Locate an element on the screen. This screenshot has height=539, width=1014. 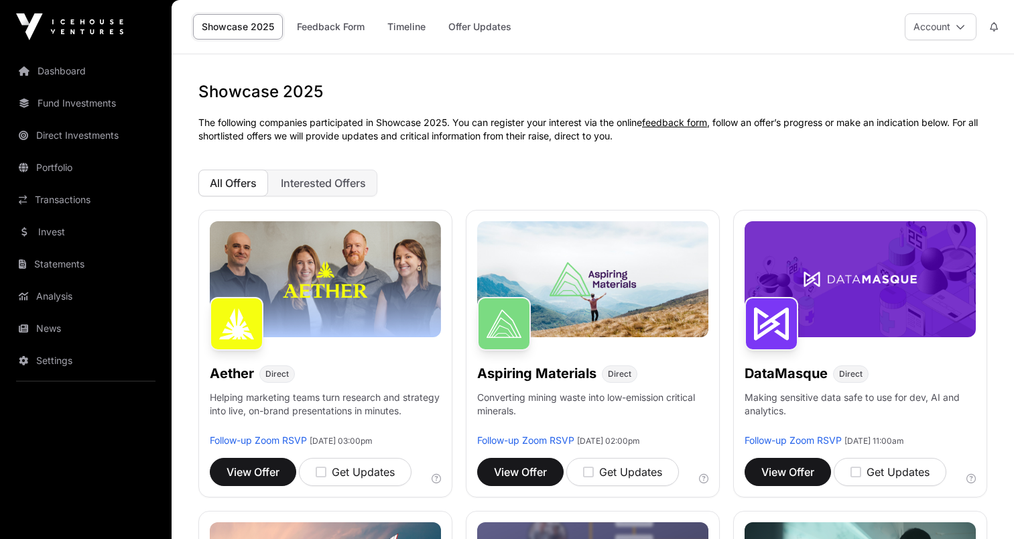
img: Aether is located at coordinates (237, 324).